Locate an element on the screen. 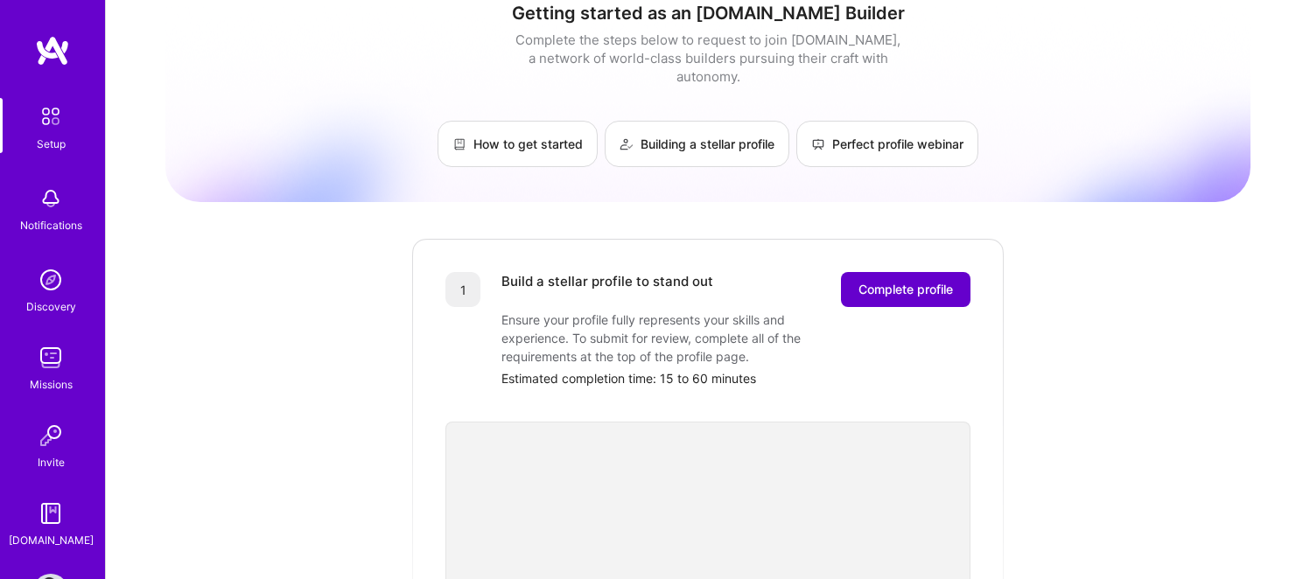 The width and height of the screenshot is (1310, 579). img: teamwork is located at coordinates (51, 358).